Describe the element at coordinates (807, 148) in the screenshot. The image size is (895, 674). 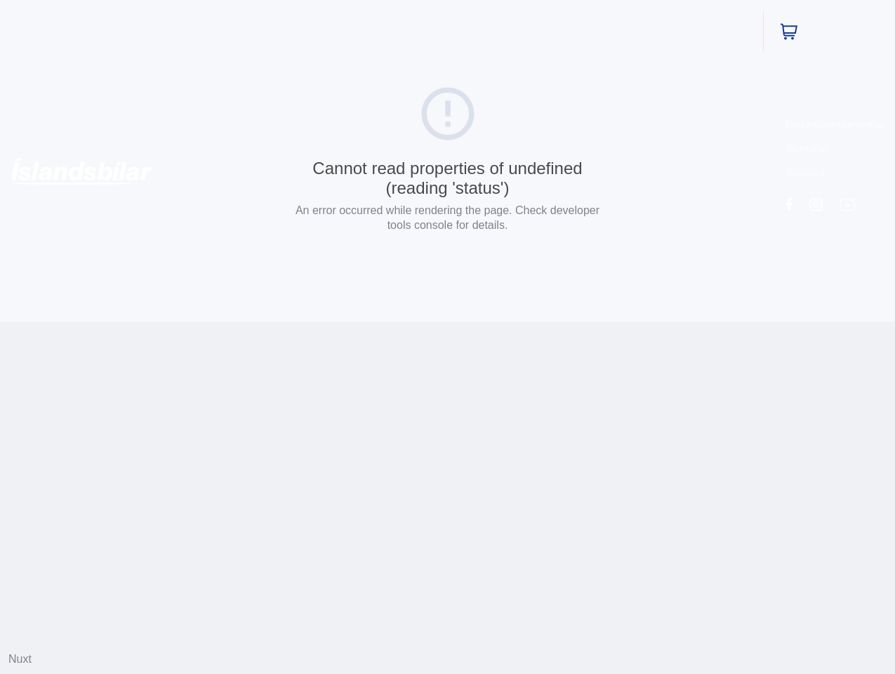
I see `a: Skilmalar` at that location.